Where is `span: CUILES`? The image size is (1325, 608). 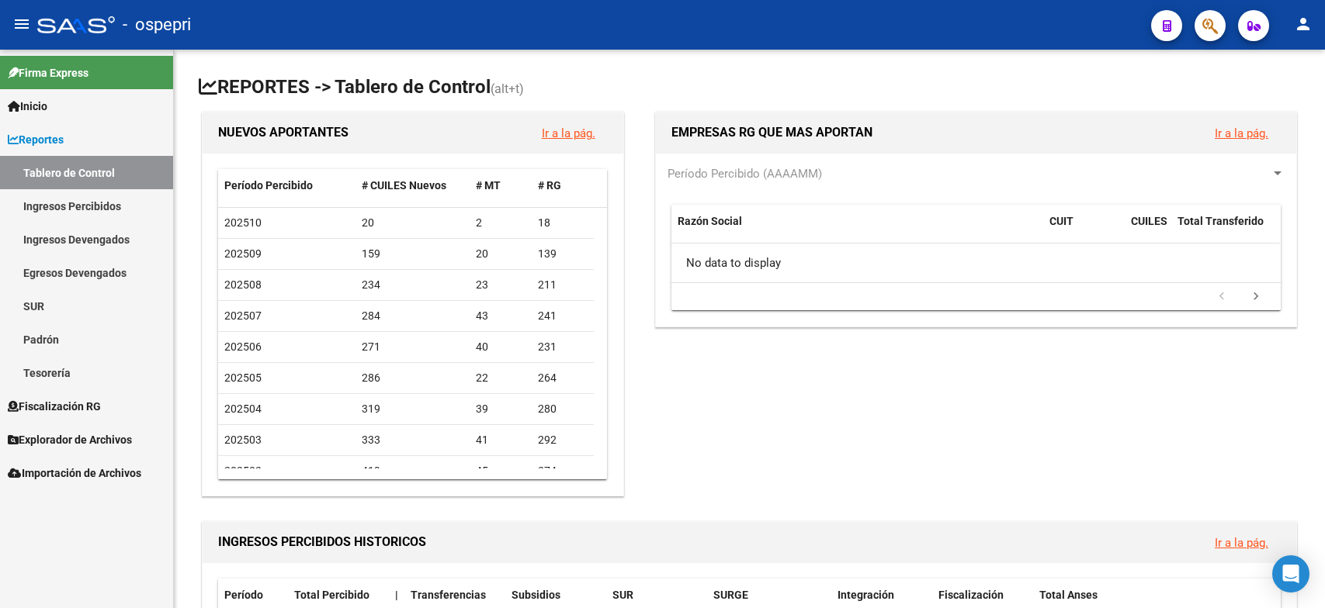 span: CUILES is located at coordinates (1149, 221).